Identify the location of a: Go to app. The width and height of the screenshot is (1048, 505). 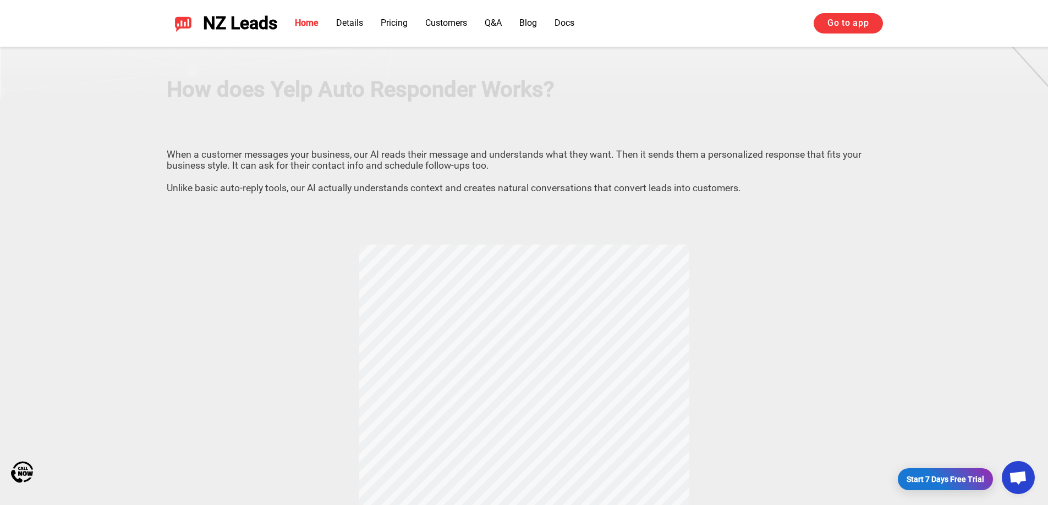
(847, 23).